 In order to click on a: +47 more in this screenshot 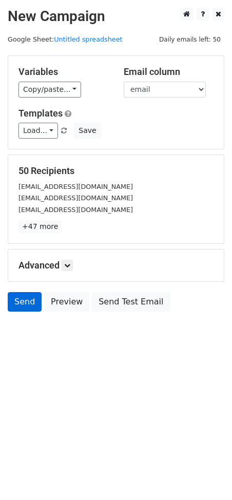, I will do `click(40, 227)`.